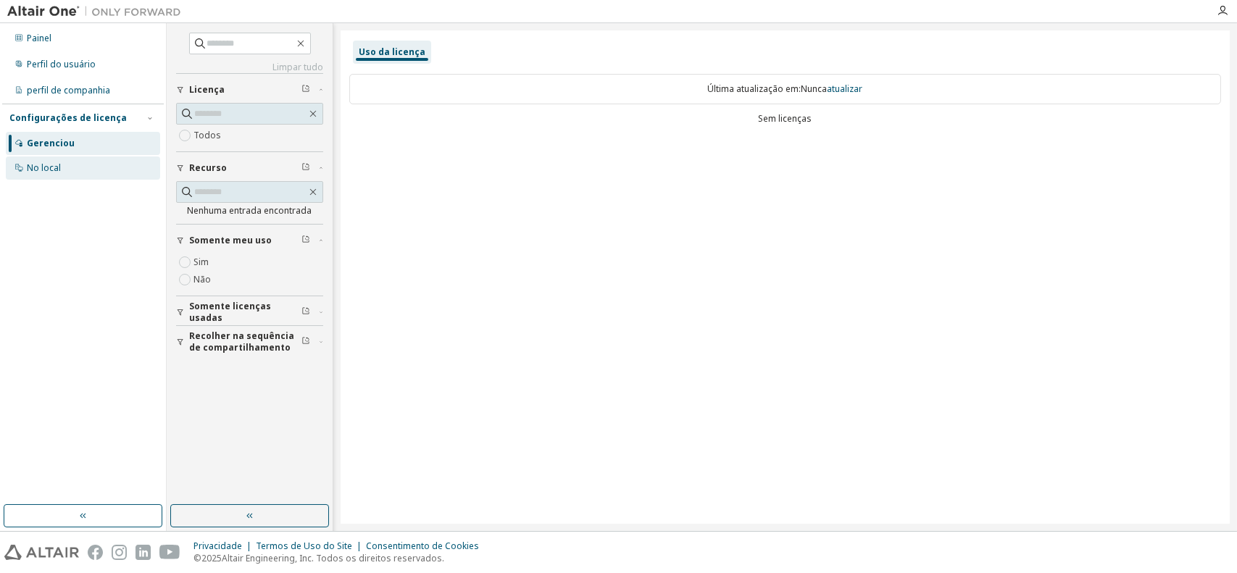  Describe the element at coordinates (241, 341) in the screenshot. I see `font: Recolher na sequência de compartilhamento` at that location.